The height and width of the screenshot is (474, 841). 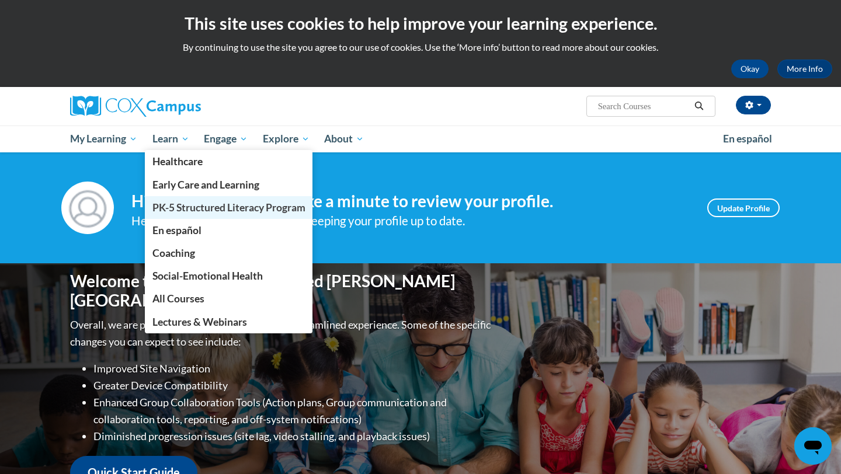 I want to click on h2: This site uses cookies to help improve your learning experience., so click(x=421, y=23).